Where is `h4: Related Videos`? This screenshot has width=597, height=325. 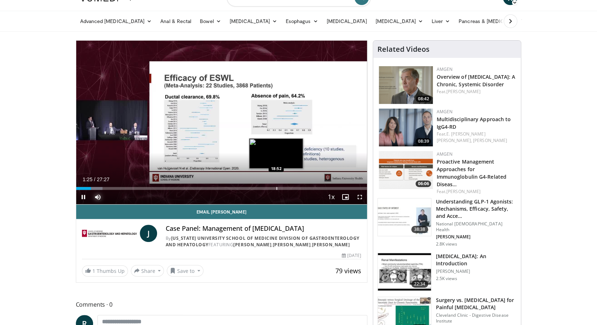
h4: Related Videos is located at coordinates (403, 49).